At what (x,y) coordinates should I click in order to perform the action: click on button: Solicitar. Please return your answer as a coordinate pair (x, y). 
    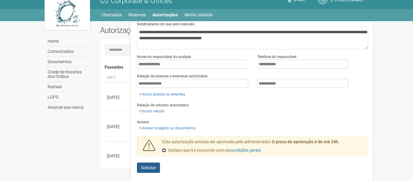
    Looking at the image, I should click on (148, 168).